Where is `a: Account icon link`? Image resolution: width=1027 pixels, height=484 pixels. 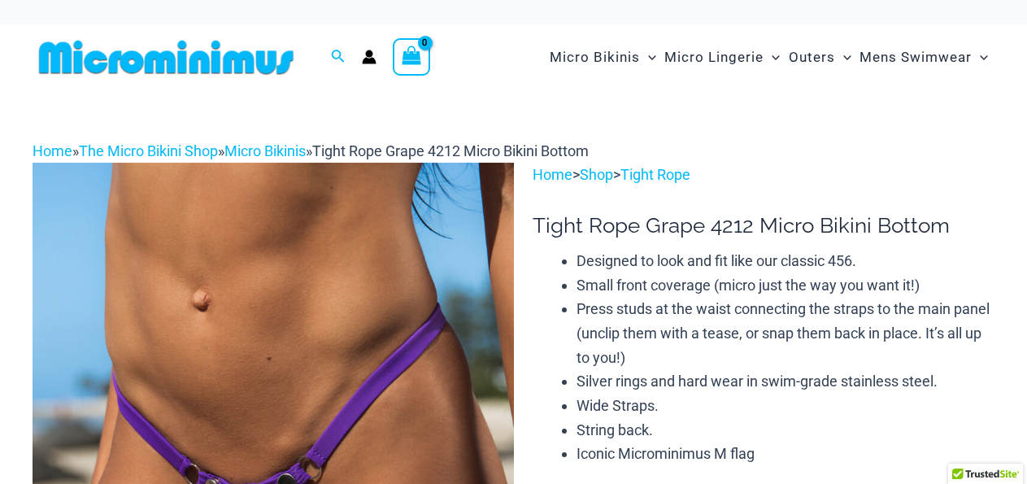 a: Account icon link is located at coordinates (369, 57).